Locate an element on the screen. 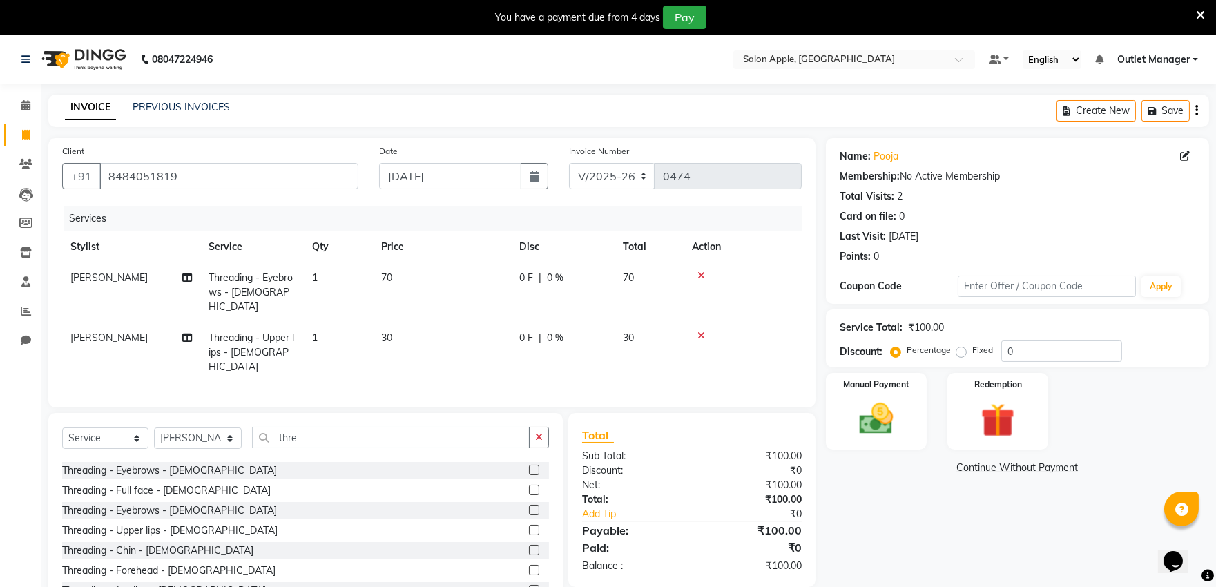 The image size is (1216, 587). th: Service is located at coordinates (252, 246).